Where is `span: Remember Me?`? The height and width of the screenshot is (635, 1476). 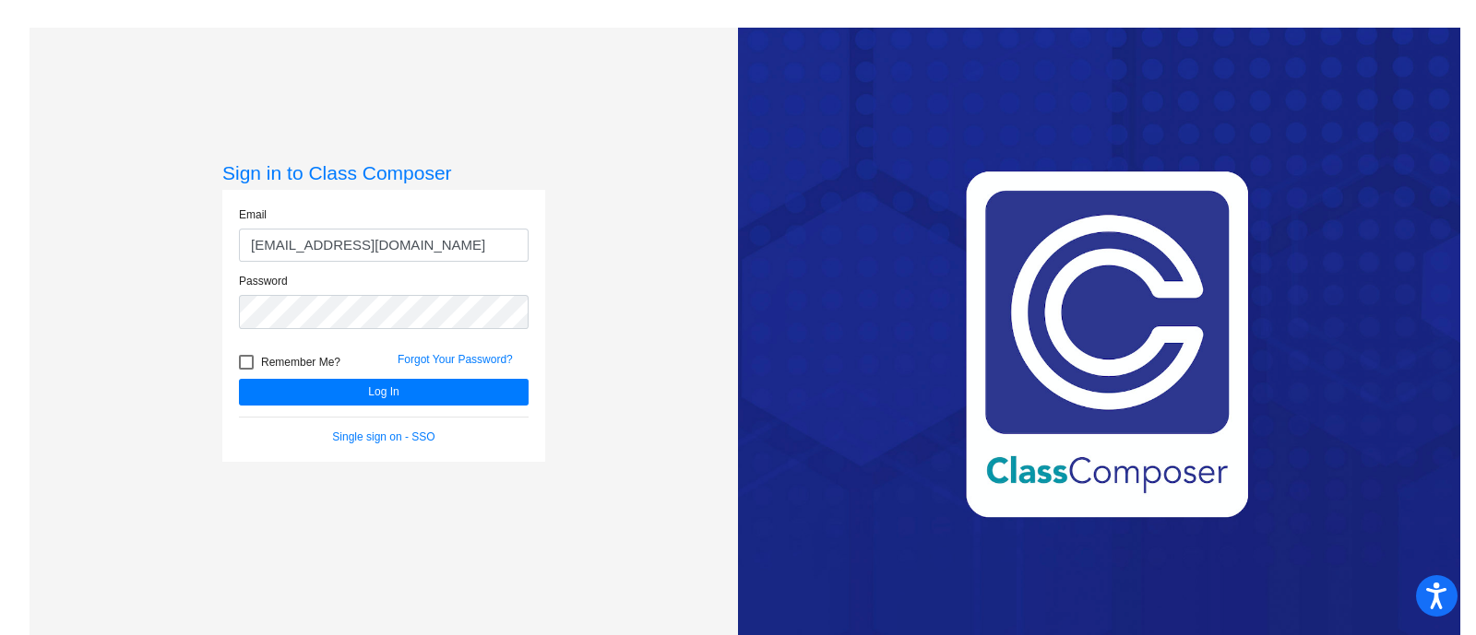 span: Remember Me? is located at coordinates (301, 362).